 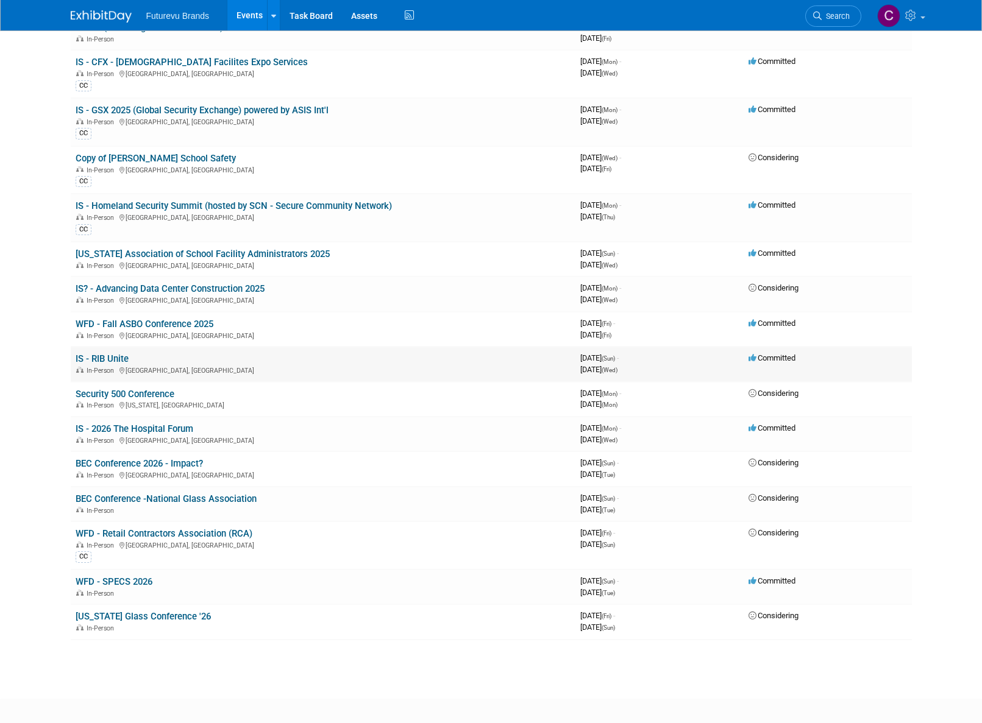 What do you see at coordinates (833, 16) in the screenshot?
I see `a: Search` at bounding box center [833, 16].